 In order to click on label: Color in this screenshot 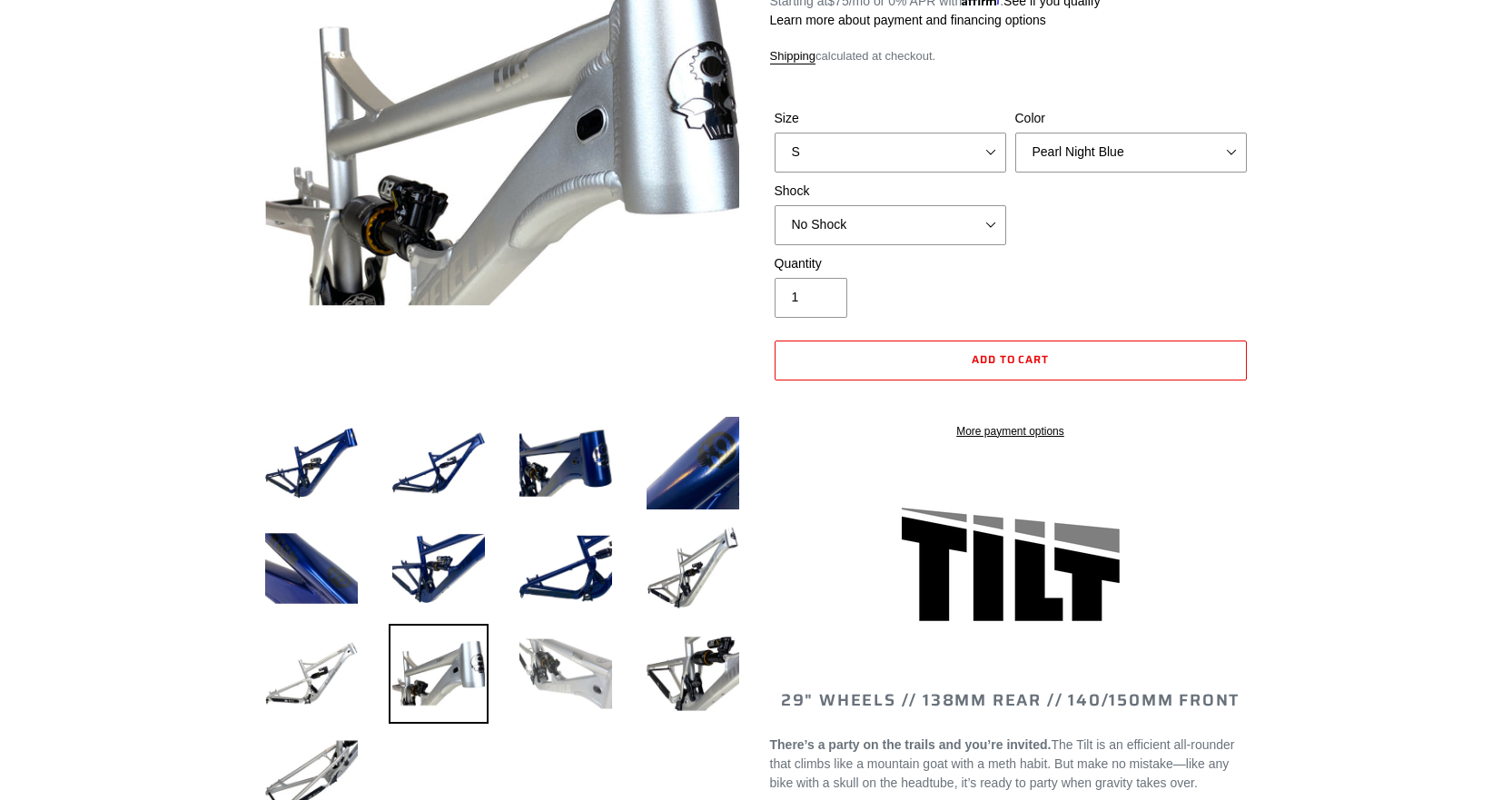, I will do `click(1130, 118)`.